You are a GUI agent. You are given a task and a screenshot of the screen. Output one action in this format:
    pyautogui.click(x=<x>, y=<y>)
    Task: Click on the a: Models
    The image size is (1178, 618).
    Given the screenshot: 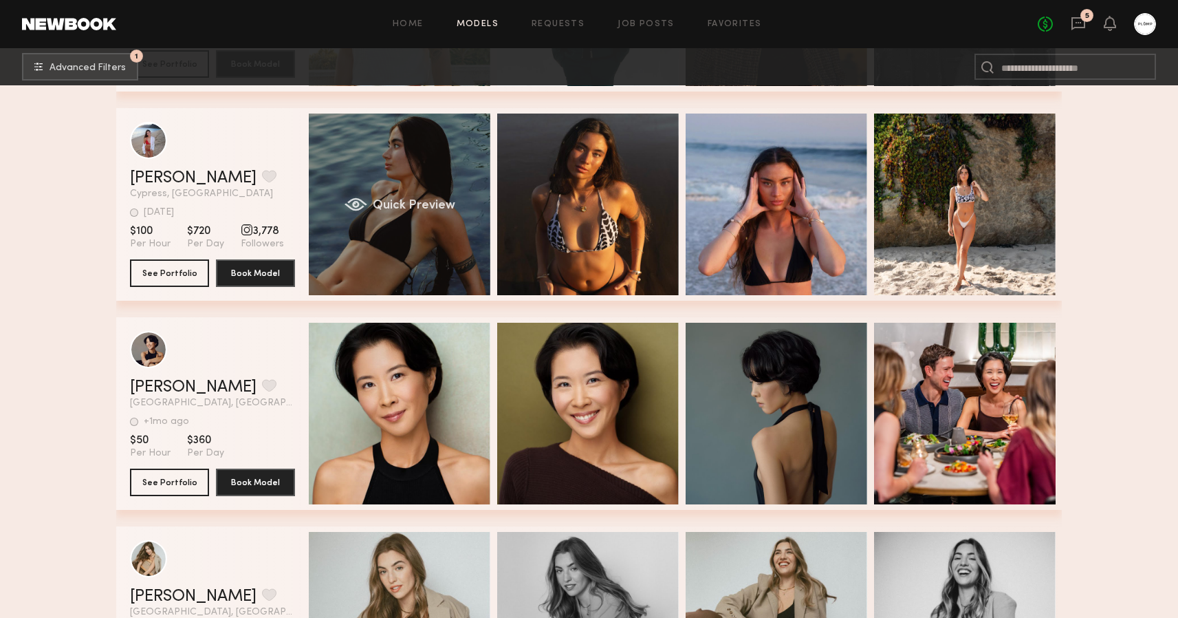 What is the action you would take?
    pyautogui.click(x=477, y=24)
    